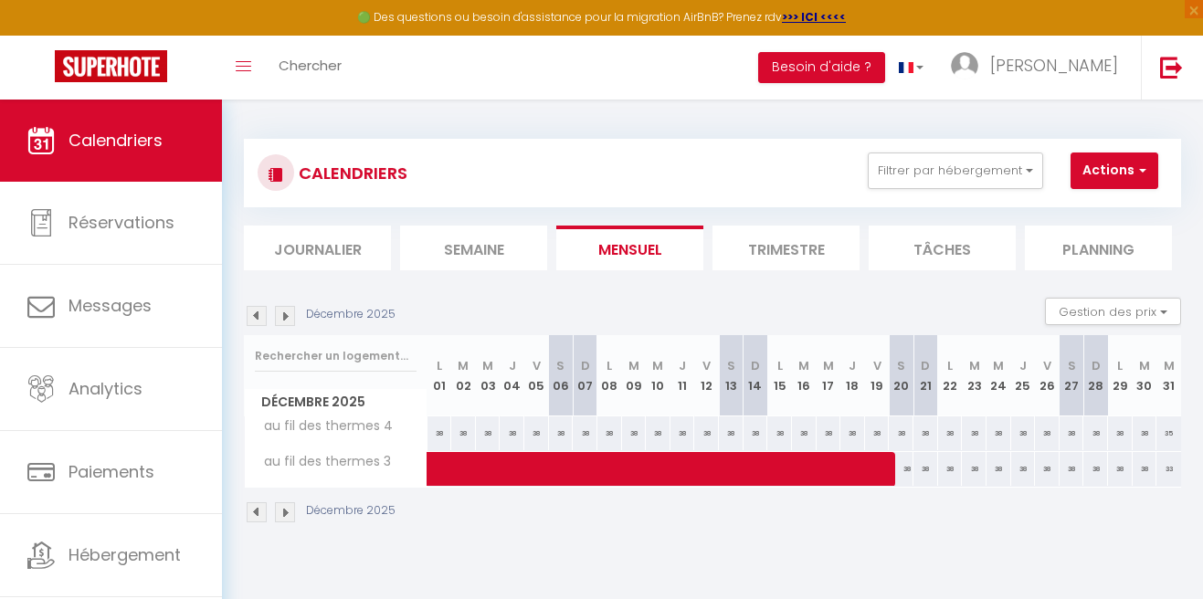 The width and height of the screenshot is (1203, 599). Describe the element at coordinates (310, 68) in the screenshot. I see `a: Chercher` at that location.